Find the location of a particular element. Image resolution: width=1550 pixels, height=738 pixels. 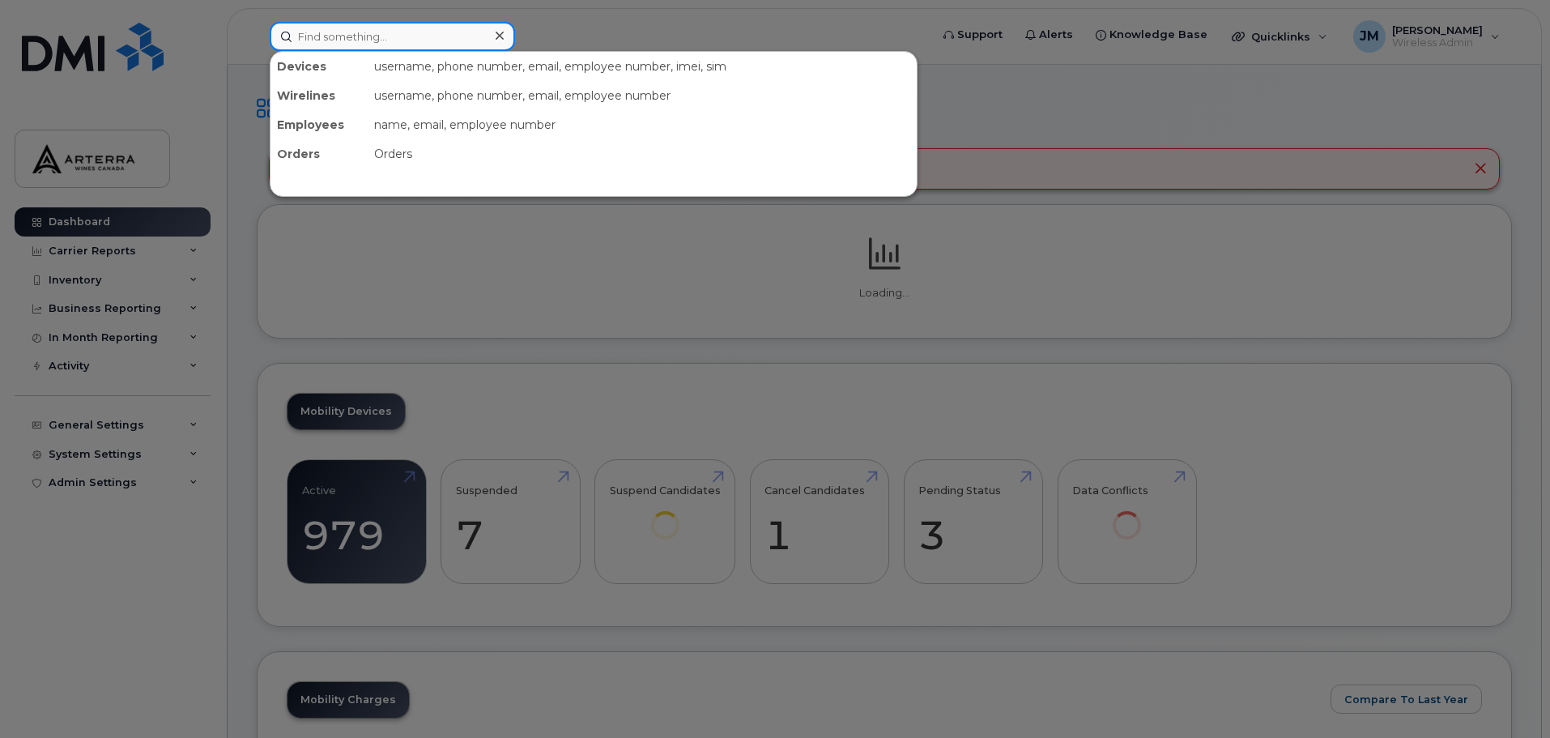

div: username, phone number, email, employee number is located at coordinates (642, 96).